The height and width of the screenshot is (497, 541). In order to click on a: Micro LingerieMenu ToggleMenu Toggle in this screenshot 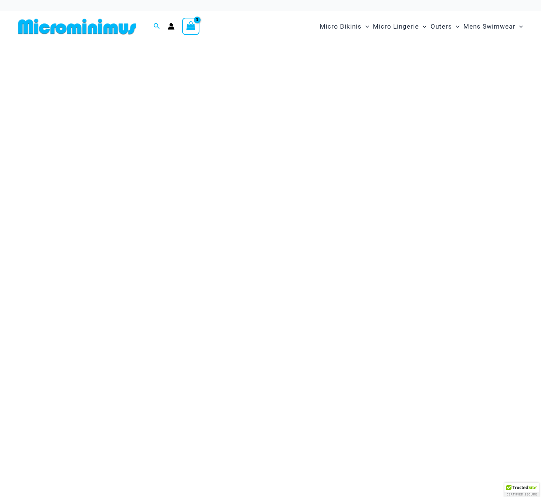, I will do `click(399, 26)`.